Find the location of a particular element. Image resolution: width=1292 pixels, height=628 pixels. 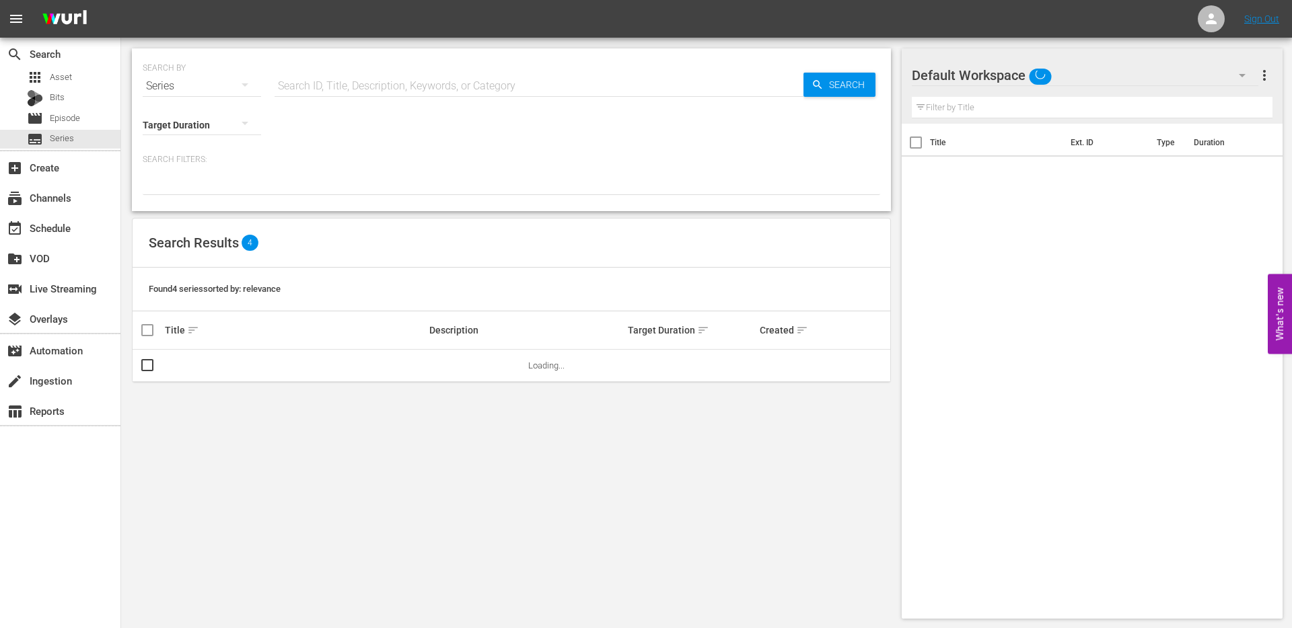

th: Ext. ID is located at coordinates (1105, 143).